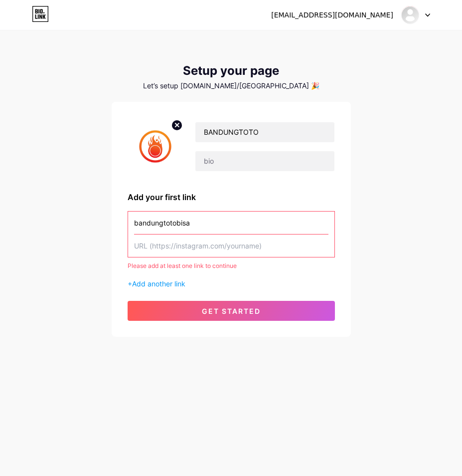 This screenshot has width=462, height=476. What do you see at coordinates (231, 311) in the screenshot?
I see `span: get started` at bounding box center [231, 311].